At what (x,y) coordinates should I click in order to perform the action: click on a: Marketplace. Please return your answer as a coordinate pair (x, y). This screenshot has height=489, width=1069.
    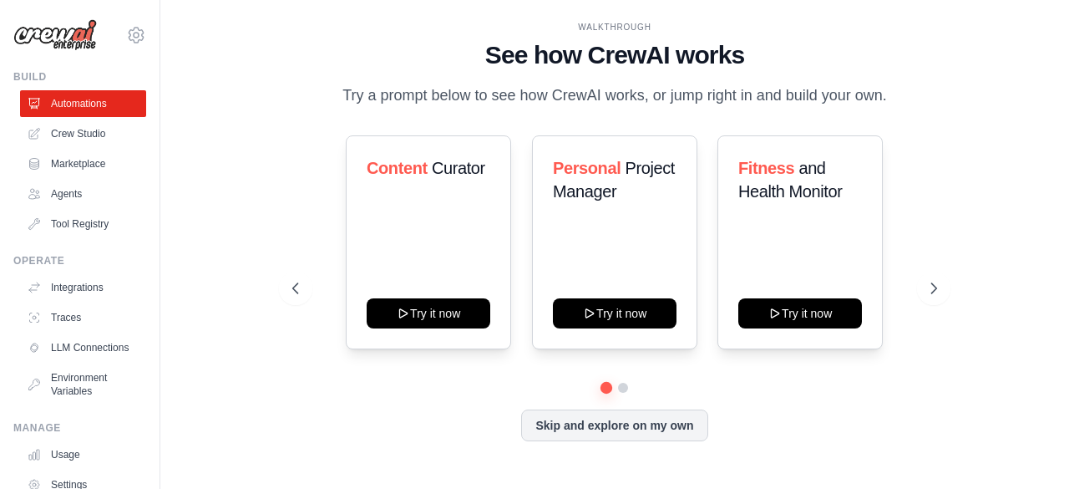
    Looking at the image, I should click on (83, 164).